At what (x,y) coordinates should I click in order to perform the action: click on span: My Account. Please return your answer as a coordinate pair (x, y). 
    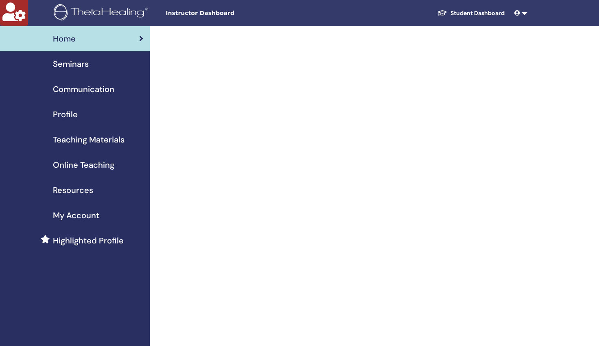
    Looking at the image, I should click on (76, 215).